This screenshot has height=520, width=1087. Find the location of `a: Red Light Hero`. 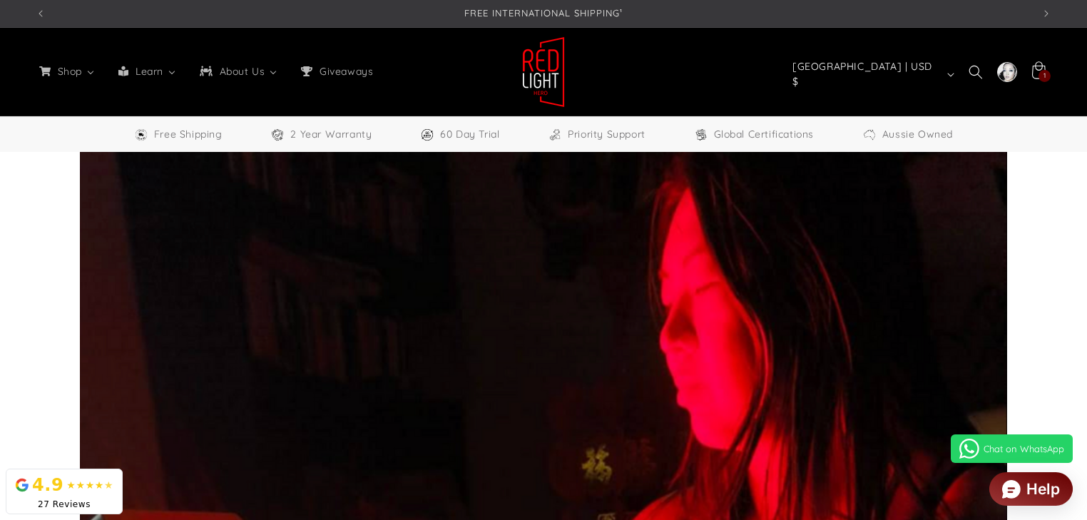

a: Red Light Hero is located at coordinates (543, 71).